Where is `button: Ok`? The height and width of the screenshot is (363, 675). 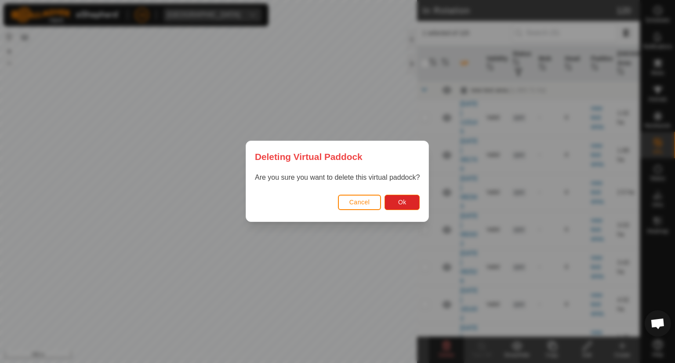 button: Ok is located at coordinates (403, 202).